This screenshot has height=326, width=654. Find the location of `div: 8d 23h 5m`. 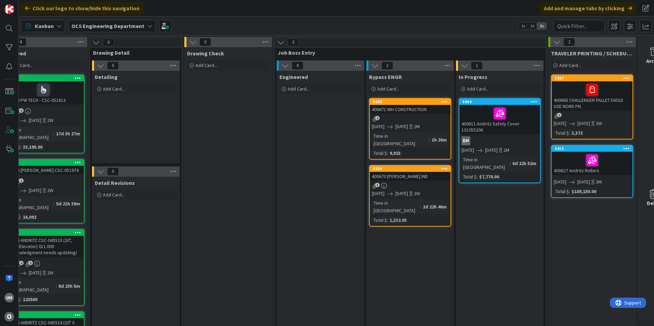

div: 8d 23h 5m is located at coordinates (69, 286).